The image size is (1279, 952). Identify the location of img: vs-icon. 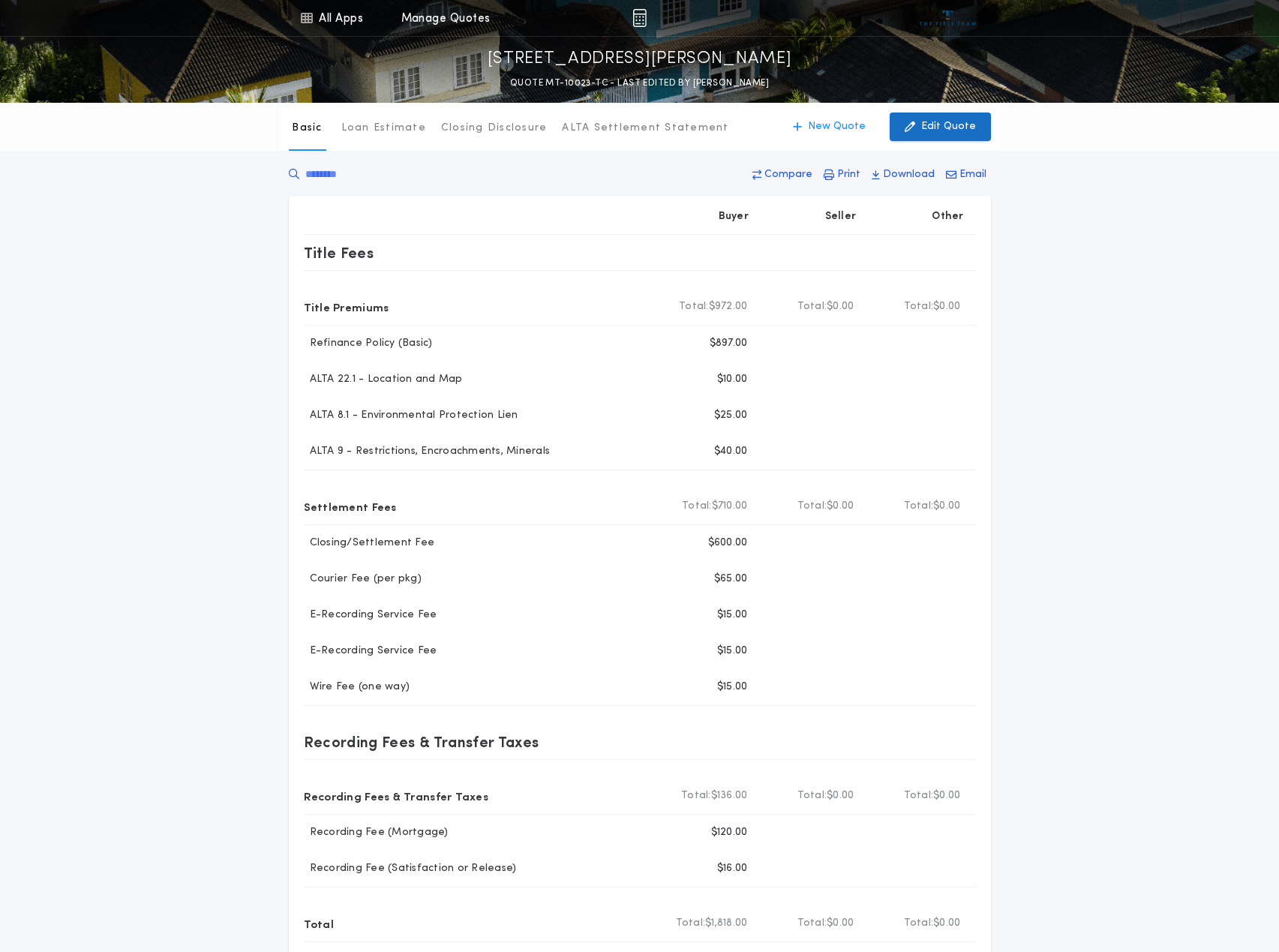
(947, 18).